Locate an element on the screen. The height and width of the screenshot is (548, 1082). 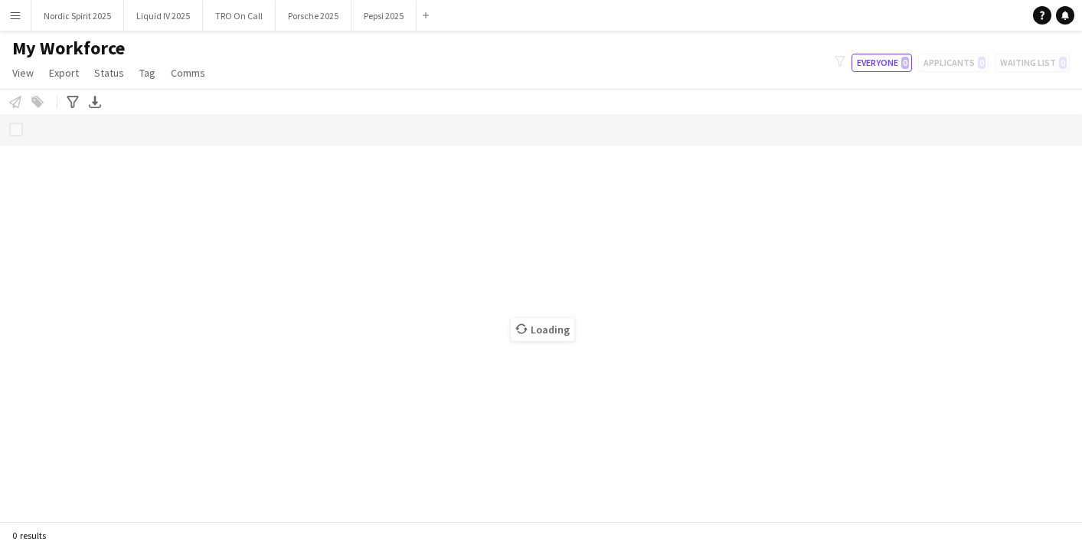
span: View is located at coordinates (23, 73).